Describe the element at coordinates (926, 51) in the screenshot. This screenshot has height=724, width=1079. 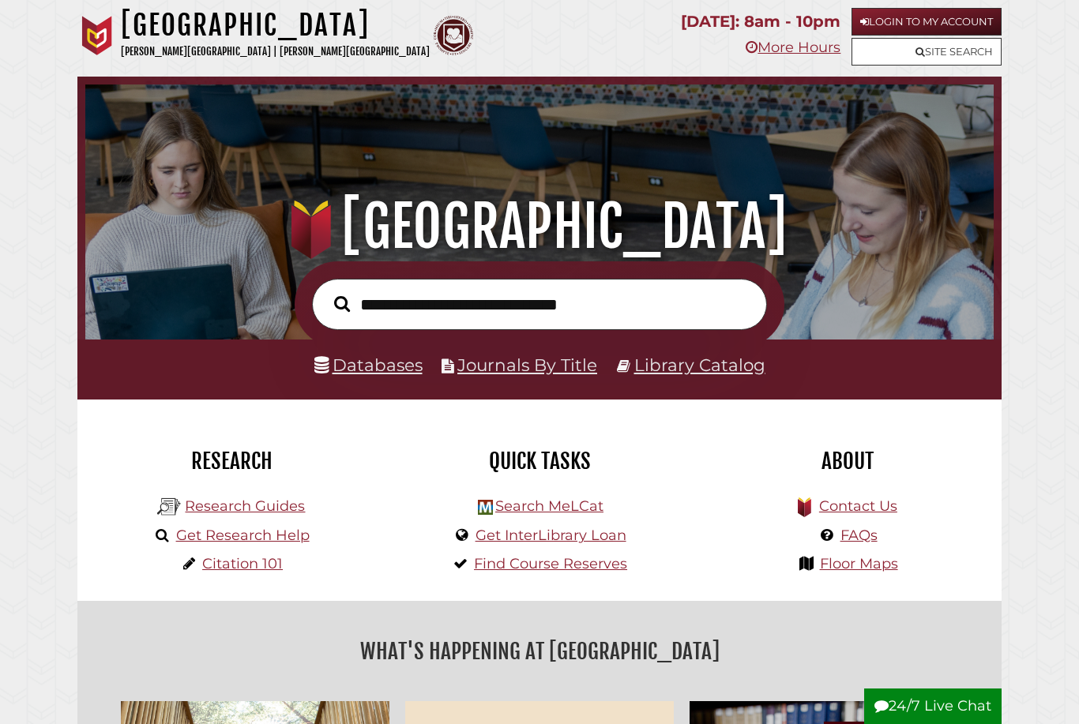
I see `a: Site Search` at that location.